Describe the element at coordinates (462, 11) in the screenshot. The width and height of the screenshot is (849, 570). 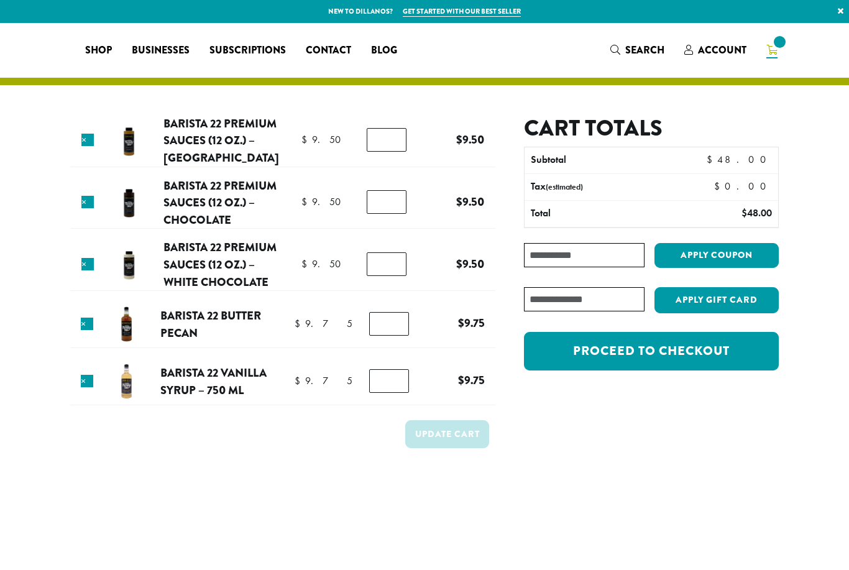
I see `a: Get started with our best seller` at that location.